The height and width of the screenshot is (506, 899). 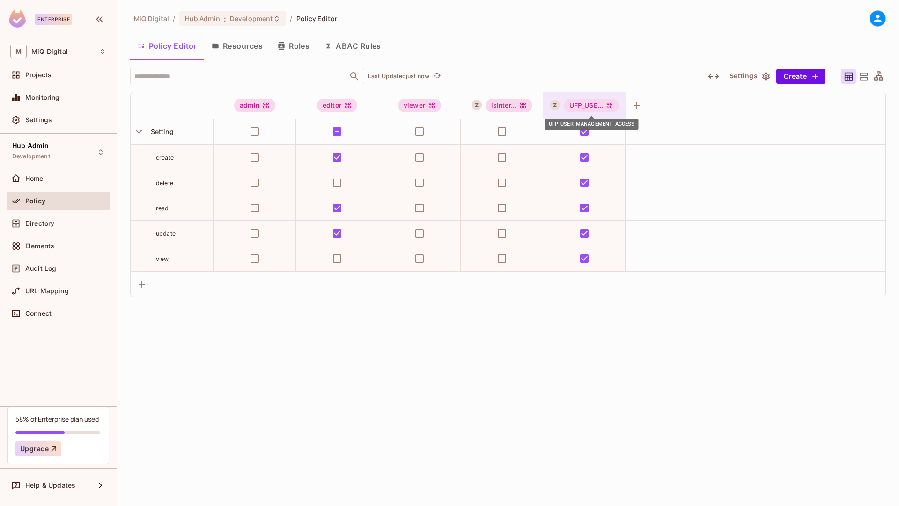 I want to click on button: ABAC Rules, so click(x=353, y=46).